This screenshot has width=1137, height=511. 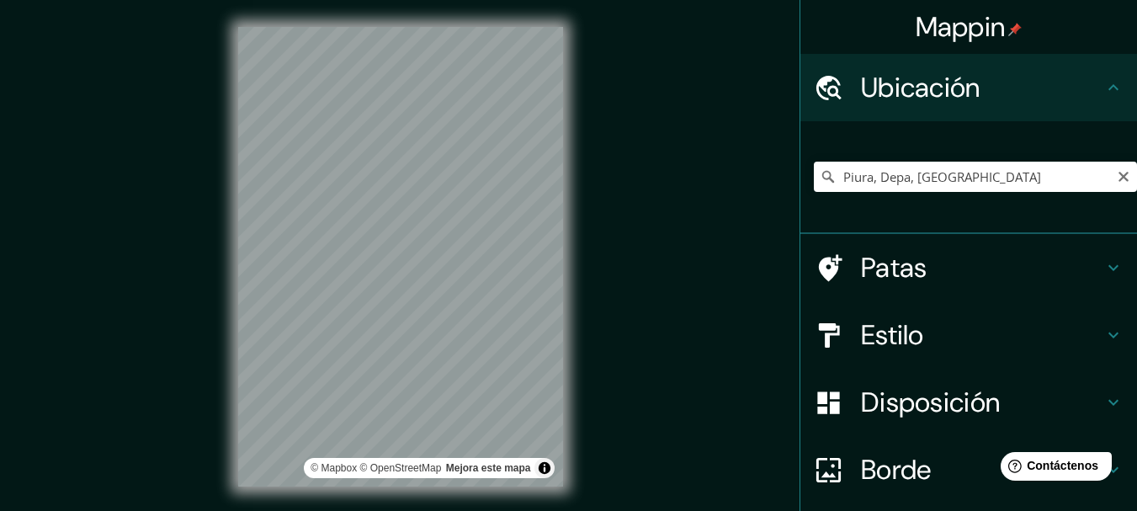 I want to click on button: Activar o desactivar atribución, so click(x=544, y=468).